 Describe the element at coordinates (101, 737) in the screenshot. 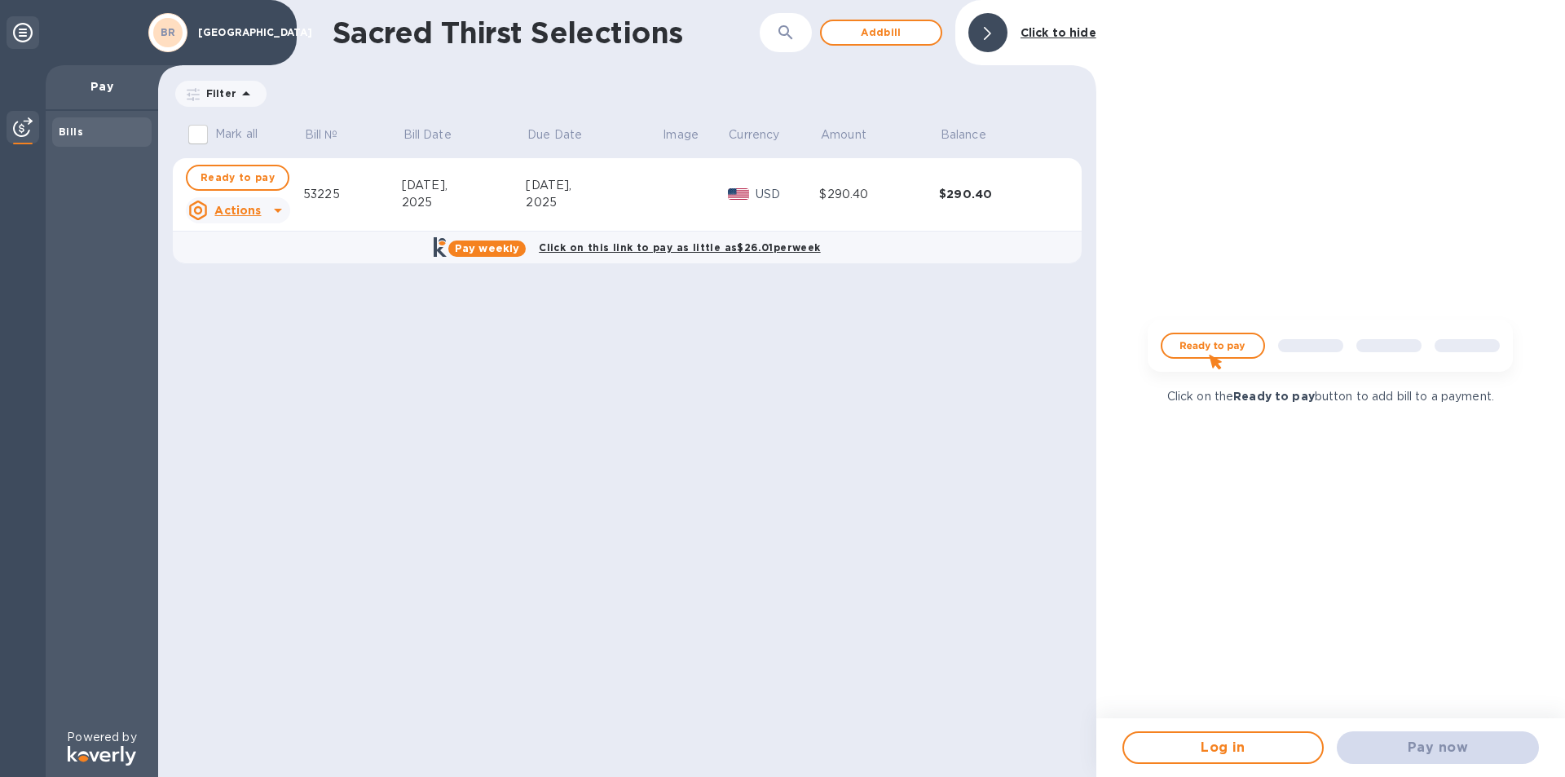

I see `p: Powered by` at that location.